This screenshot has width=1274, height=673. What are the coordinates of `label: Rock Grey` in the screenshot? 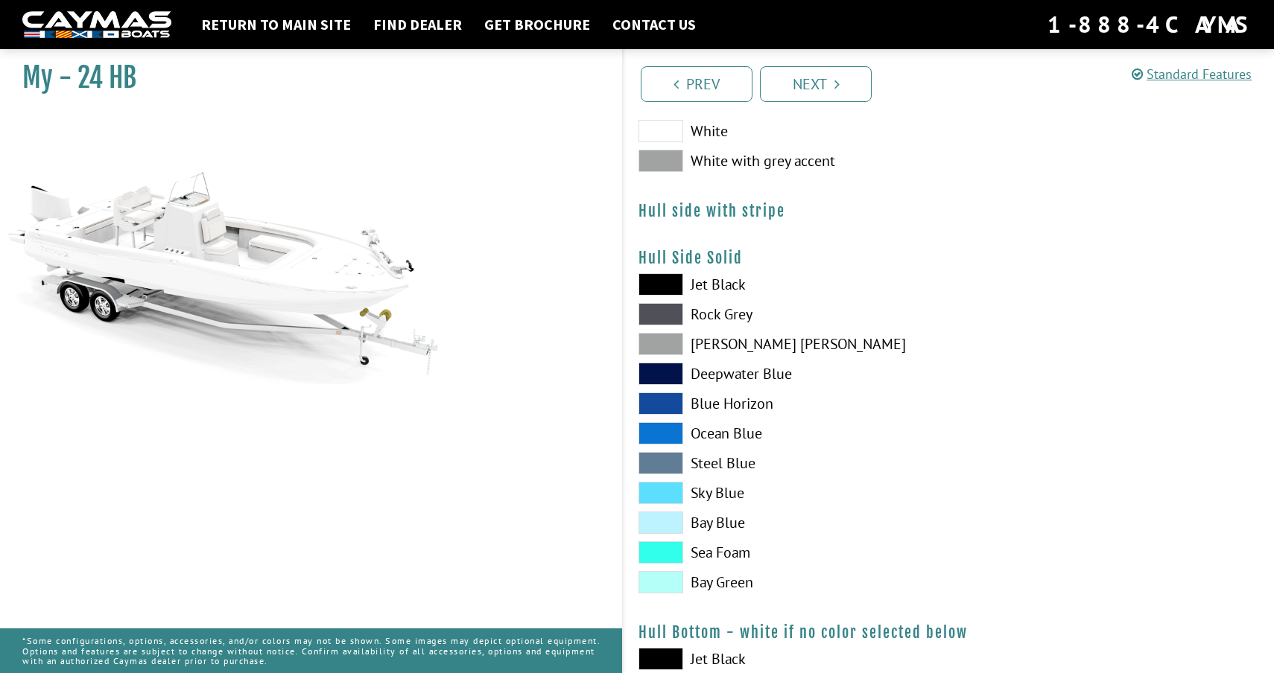 It's located at (786, 314).